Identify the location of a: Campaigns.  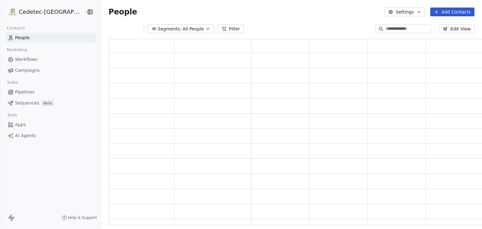
(50, 70).